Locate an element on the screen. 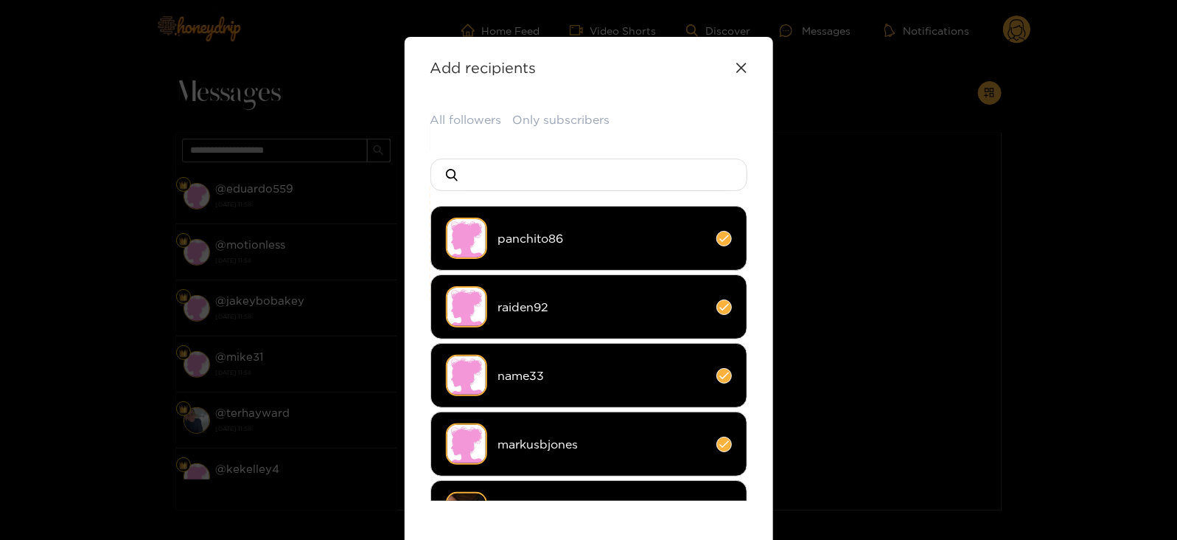  span: raiden92 is located at coordinates (602, 307).